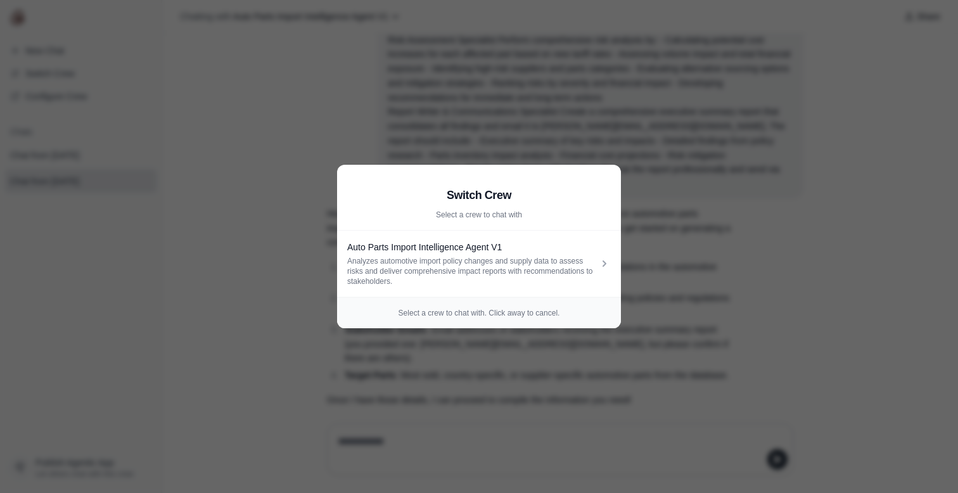  Describe the element at coordinates (479, 263) in the screenshot. I see `a: Auto Parts Import Intelligence Agent V1 Analyzes automotive import policy changes and supply data...` at that location.